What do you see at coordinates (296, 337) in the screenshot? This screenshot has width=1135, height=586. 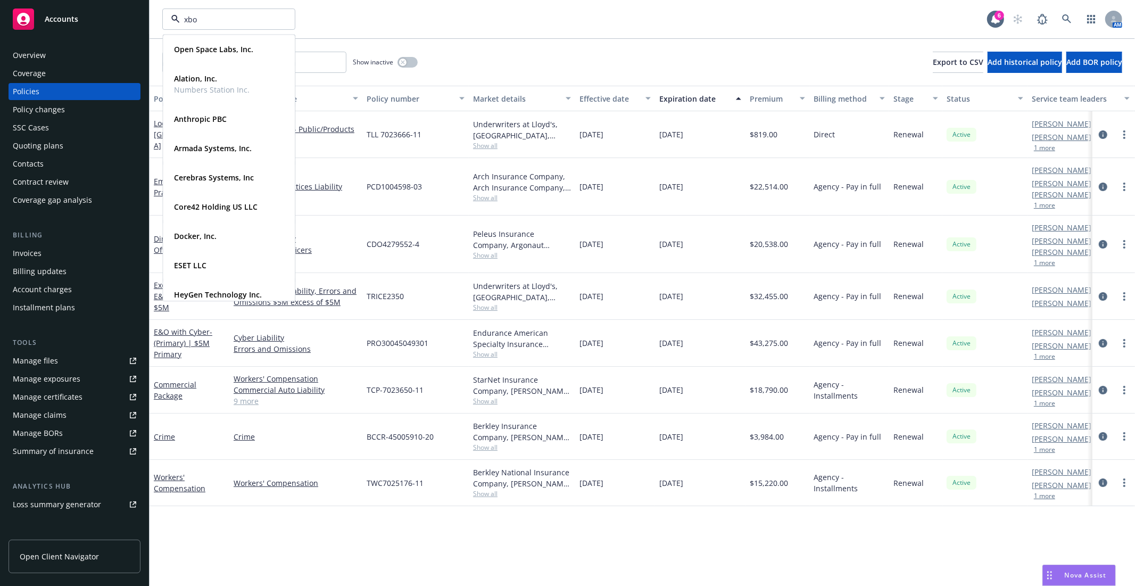 I see `a: Cyber Liability` at bounding box center [296, 337].